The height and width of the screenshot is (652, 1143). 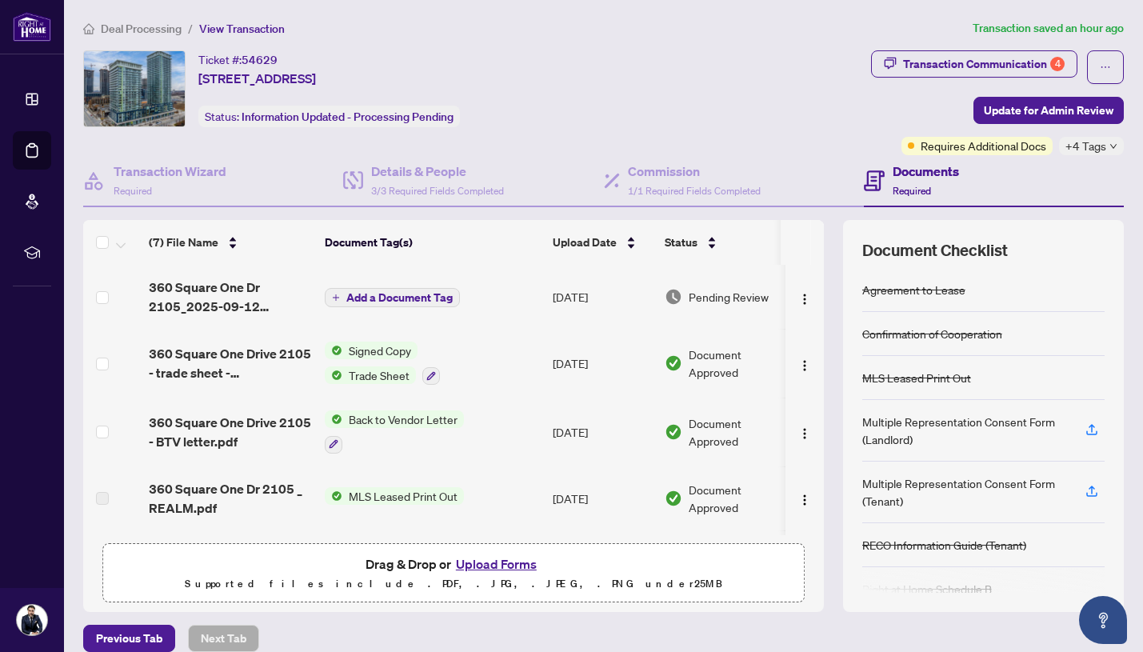 What do you see at coordinates (380, 350) in the screenshot?
I see `span: Signed Copy` at bounding box center [380, 350].